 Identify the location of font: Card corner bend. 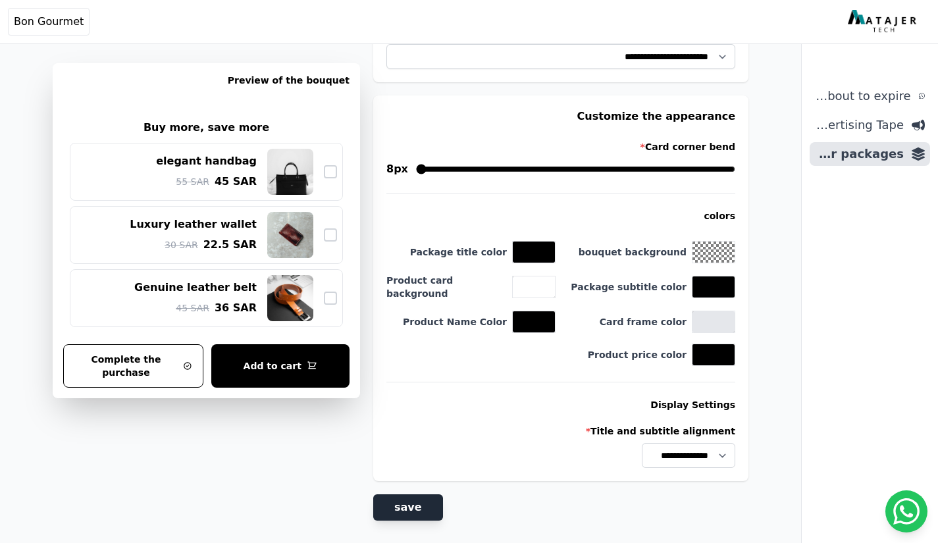
(690, 147).